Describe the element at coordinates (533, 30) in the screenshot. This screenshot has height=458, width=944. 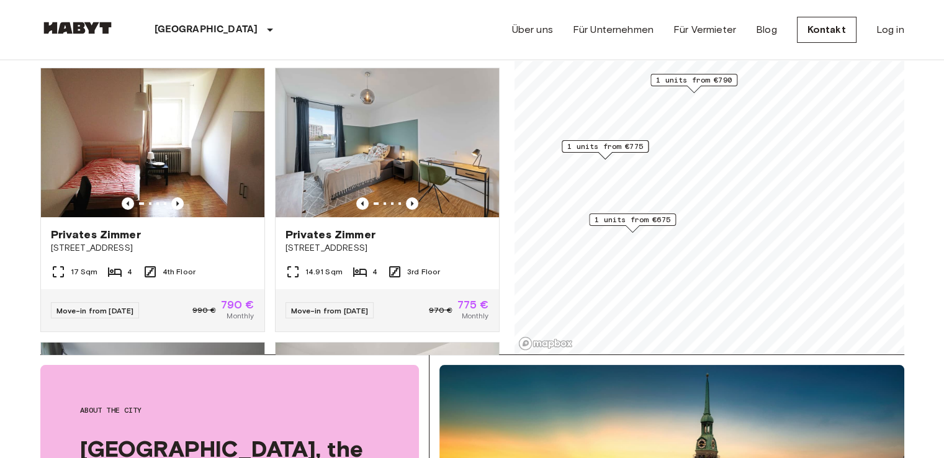
I see `a: Über uns` at that location.